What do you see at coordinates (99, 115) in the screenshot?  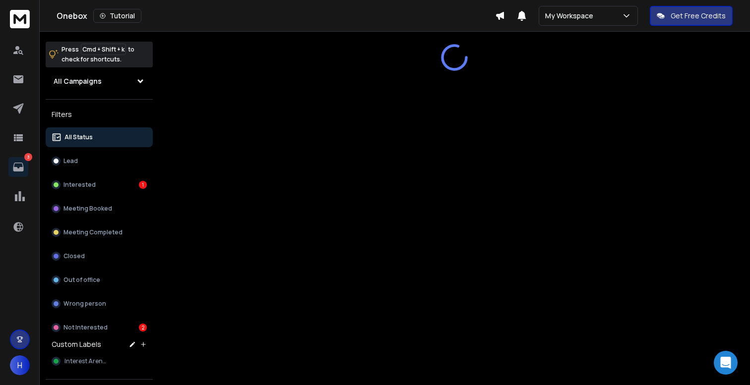 I see `h3: Filters` at bounding box center [99, 115].